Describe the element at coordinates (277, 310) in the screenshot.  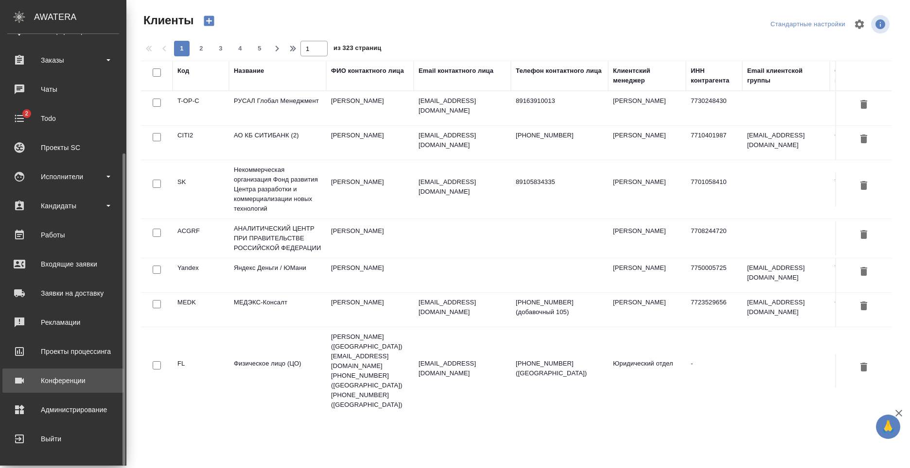
I see `td: МЕДЭКС-Консалт` at that location.